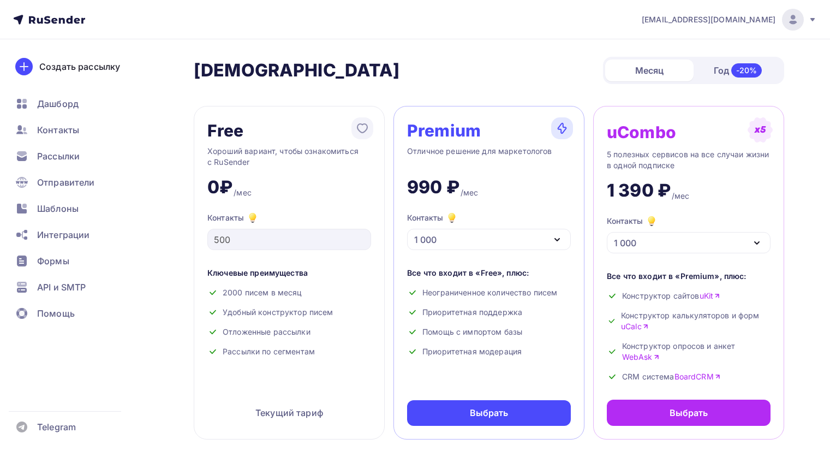  What do you see at coordinates (698, 377) in the screenshot?
I see `a: BoardCRM` at bounding box center [698, 377].